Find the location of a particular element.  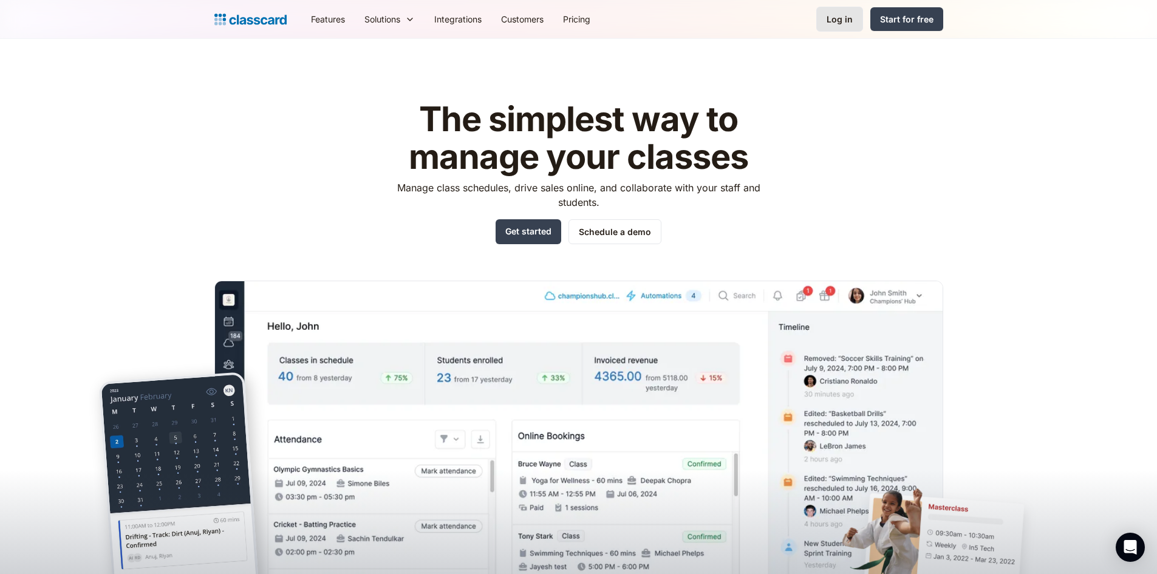

a: Start for free is located at coordinates (907, 19).